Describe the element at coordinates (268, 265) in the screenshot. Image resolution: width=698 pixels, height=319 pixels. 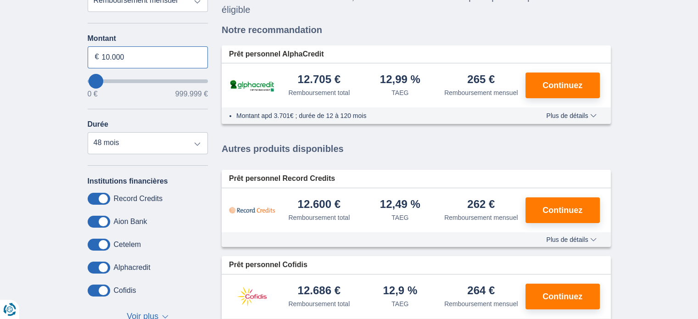
I see `span: Prêt personnel Cofidis` at that location.